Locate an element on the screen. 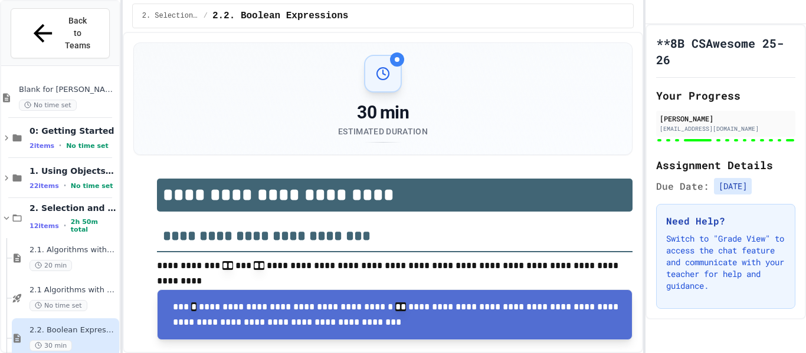 This screenshot has height=353, width=806. h1: **8B CSAwesome 25-26 is located at coordinates (726, 51).